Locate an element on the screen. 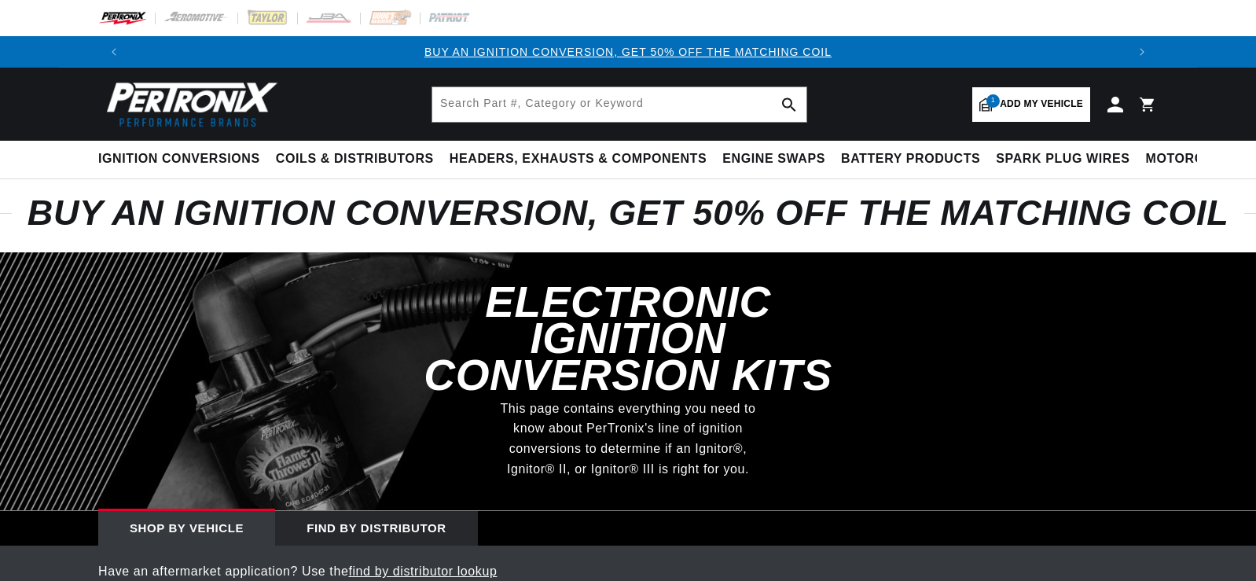 Image resolution: width=1256 pixels, height=581 pixels. div: 1 of 3 is located at coordinates (628, 52).